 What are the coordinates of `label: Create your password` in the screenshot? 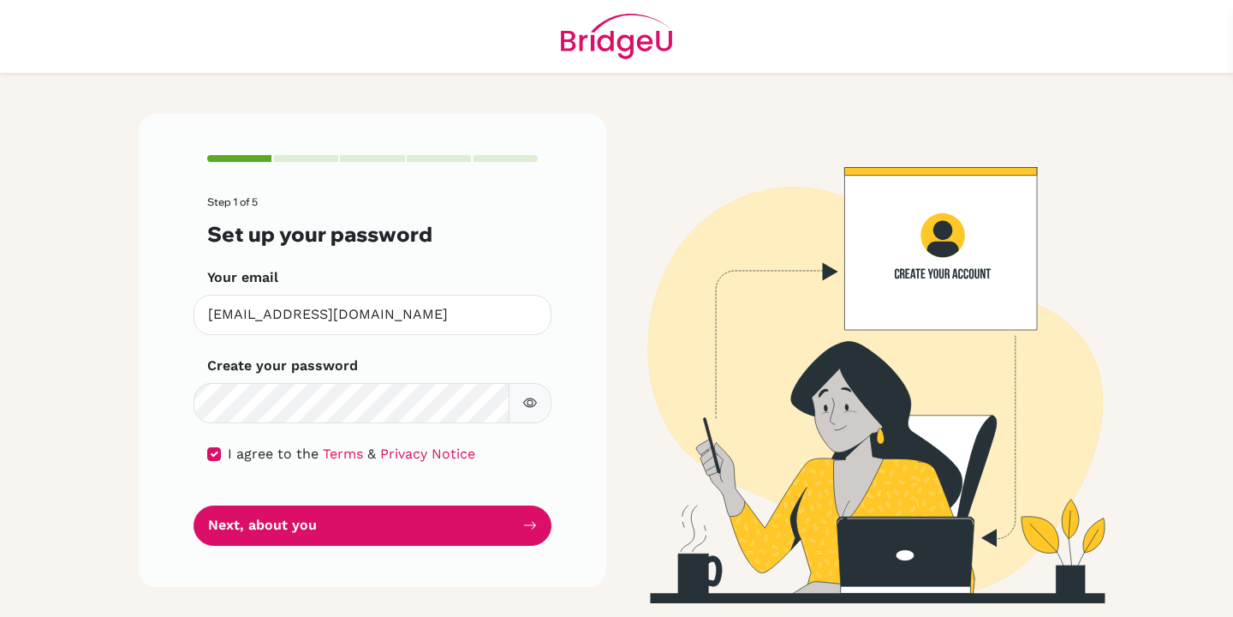 It's located at (283, 366).